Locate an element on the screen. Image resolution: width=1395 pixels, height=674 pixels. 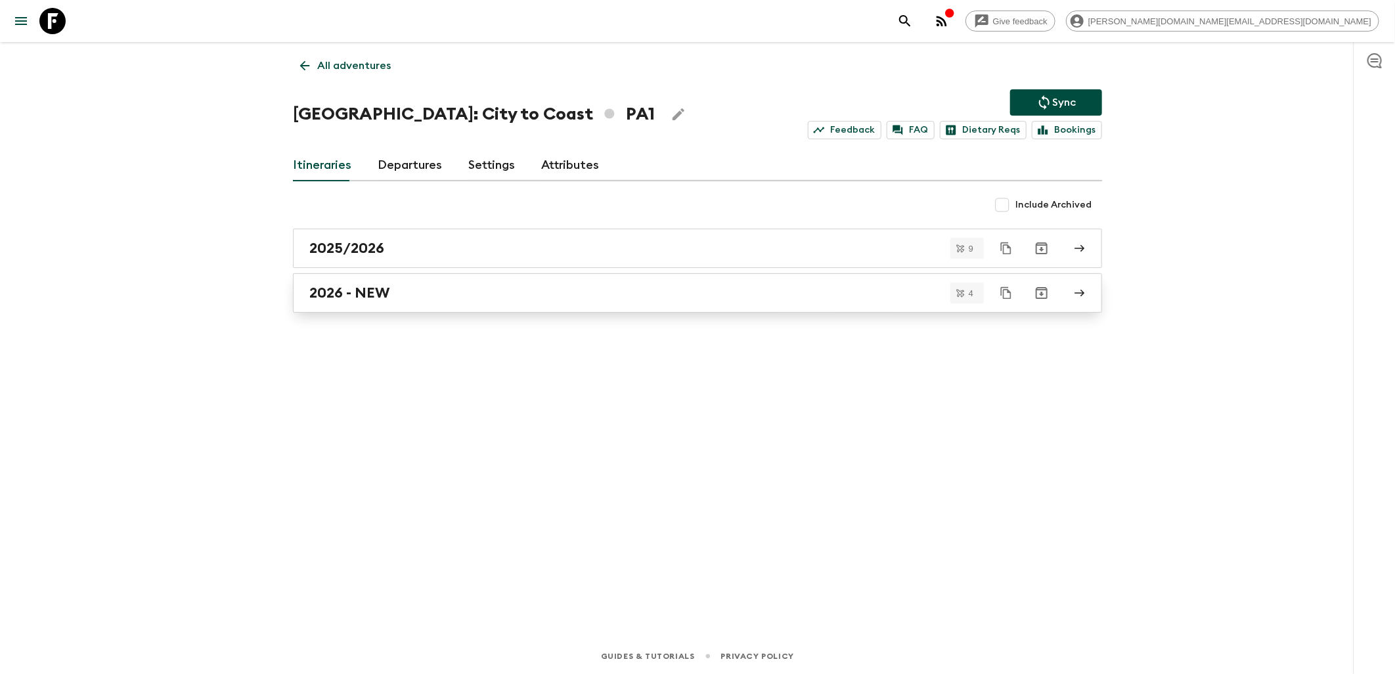
a: Settings is located at coordinates (491, 166).